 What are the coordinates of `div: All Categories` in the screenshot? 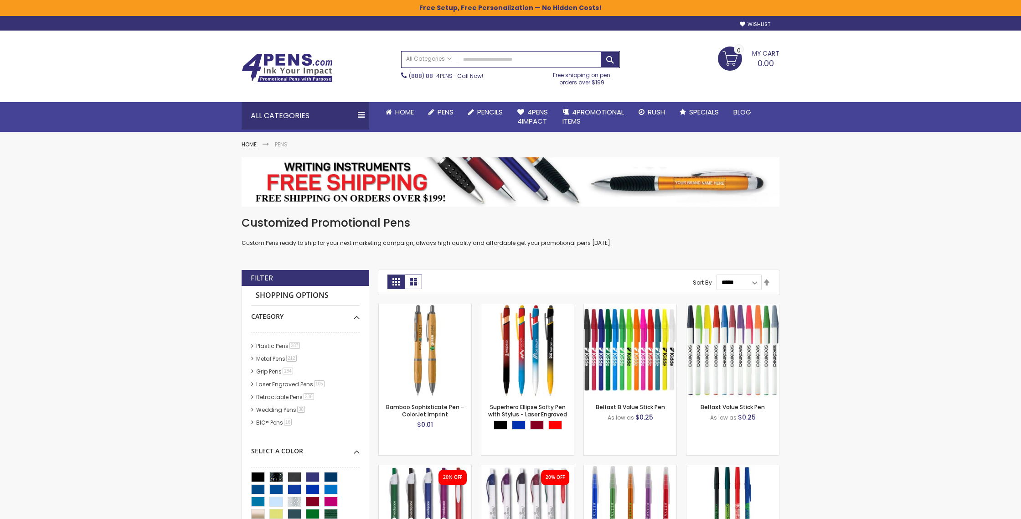 It's located at (305, 116).